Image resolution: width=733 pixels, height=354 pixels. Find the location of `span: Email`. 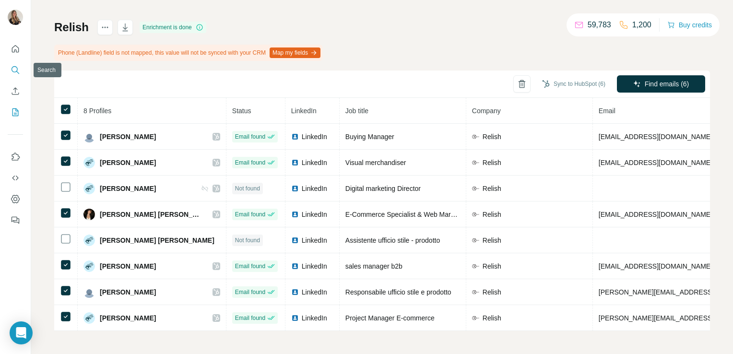

span: Email is located at coordinates (607, 111).